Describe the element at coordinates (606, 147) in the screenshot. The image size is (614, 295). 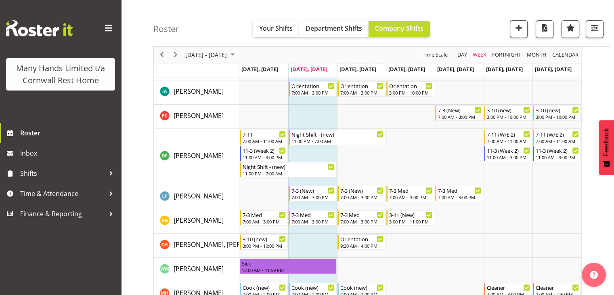
I see `button: Feedback - Show survey` at that location.